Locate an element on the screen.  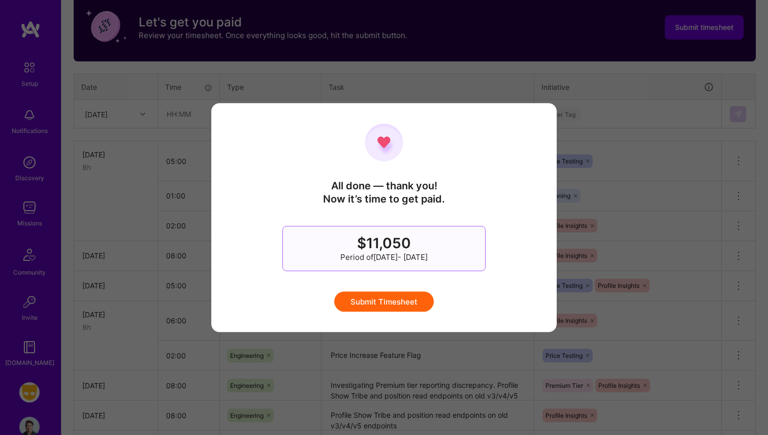
h4: All done — thank you! Now it’s time to get paid. is located at coordinates (384, 193).